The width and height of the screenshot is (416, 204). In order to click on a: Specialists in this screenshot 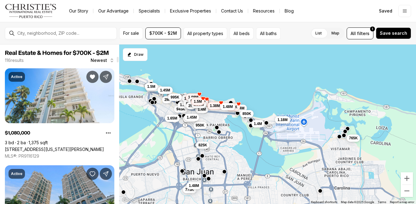, I will do `click(149, 11)`.